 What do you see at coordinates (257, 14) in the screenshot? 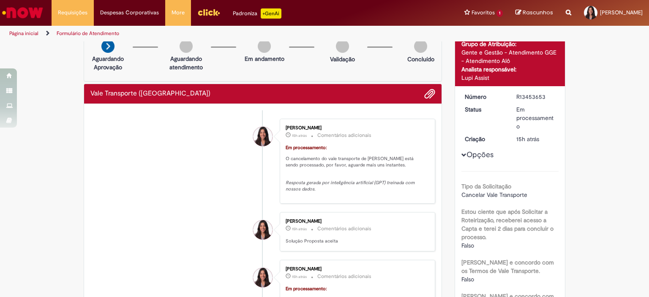
I see `div: Padroniza` at bounding box center [257, 14].